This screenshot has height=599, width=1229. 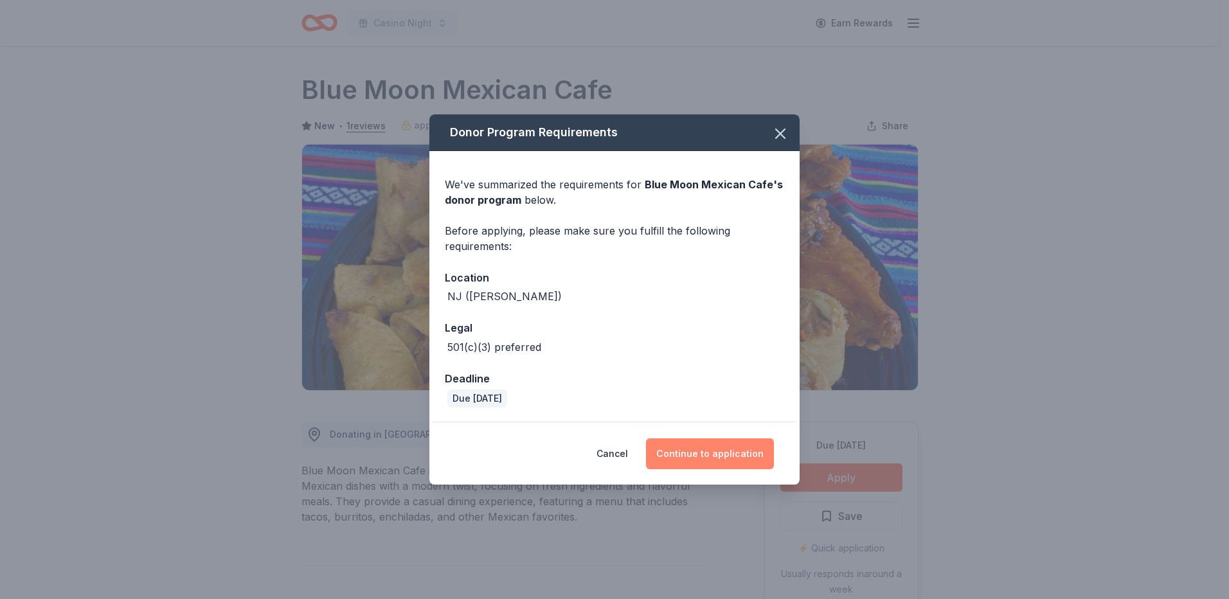 What do you see at coordinates (615, 192) in the screenshot?
I see `div: We've summarized the requirements for below.` at bounding box center [615, 192].